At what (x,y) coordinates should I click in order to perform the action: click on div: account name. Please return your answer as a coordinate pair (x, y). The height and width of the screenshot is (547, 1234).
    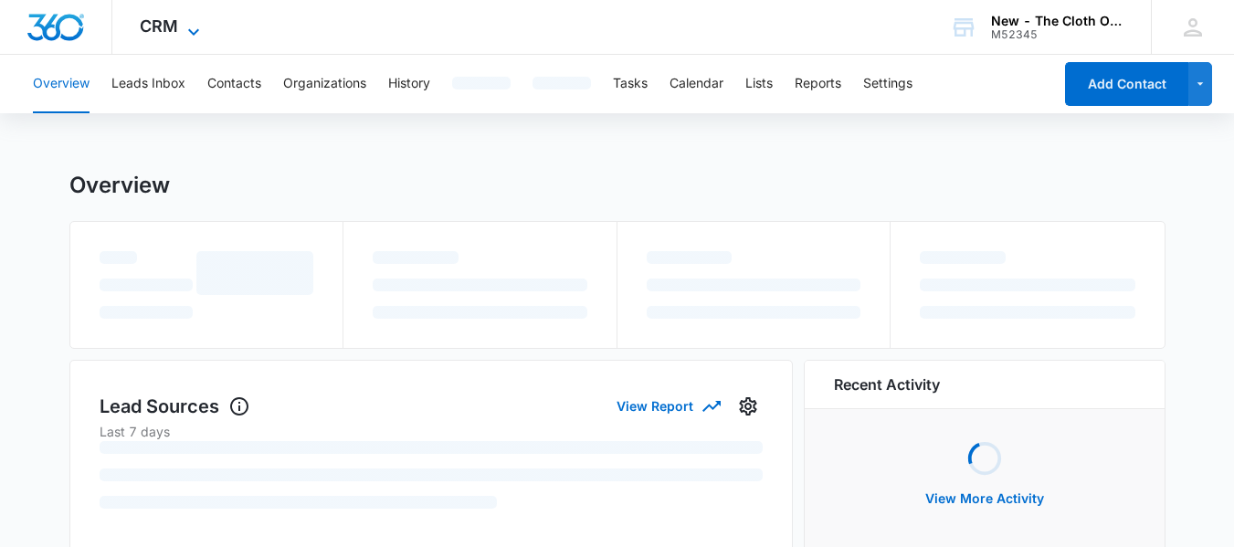
    Looking at the image, I should click on (1057, 21).